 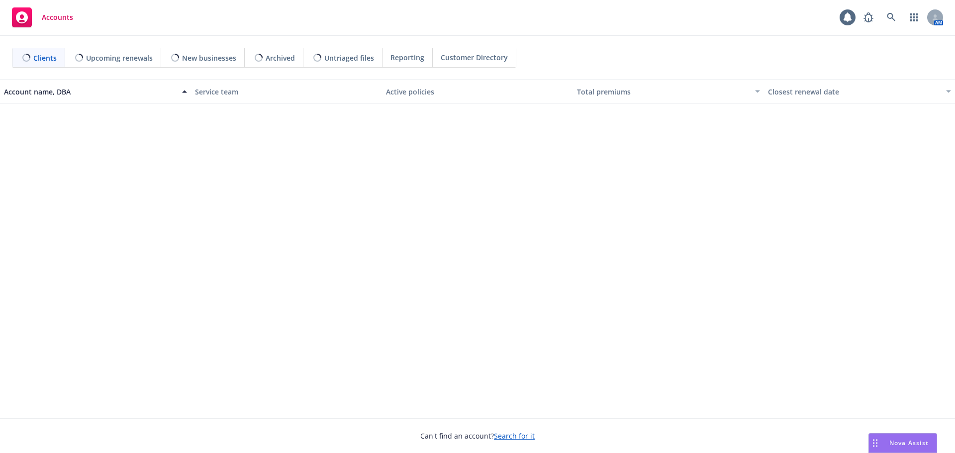 I want to click on span: Nova Assist, so click(x=909, y=443).